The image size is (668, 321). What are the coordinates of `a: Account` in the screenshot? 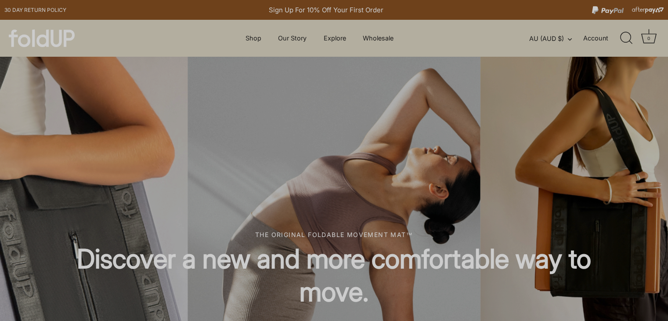 It's located at (604, 38).